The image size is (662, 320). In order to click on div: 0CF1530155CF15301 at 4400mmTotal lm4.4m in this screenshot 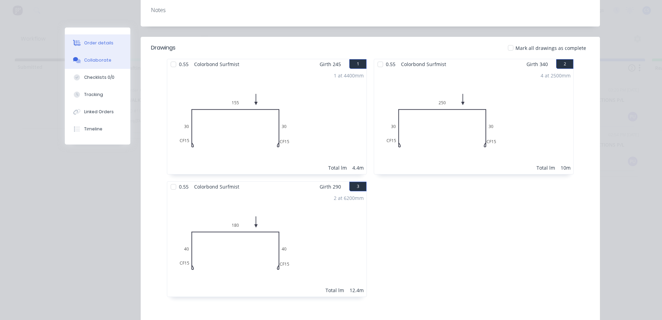, I will do `click(267, 122)`.